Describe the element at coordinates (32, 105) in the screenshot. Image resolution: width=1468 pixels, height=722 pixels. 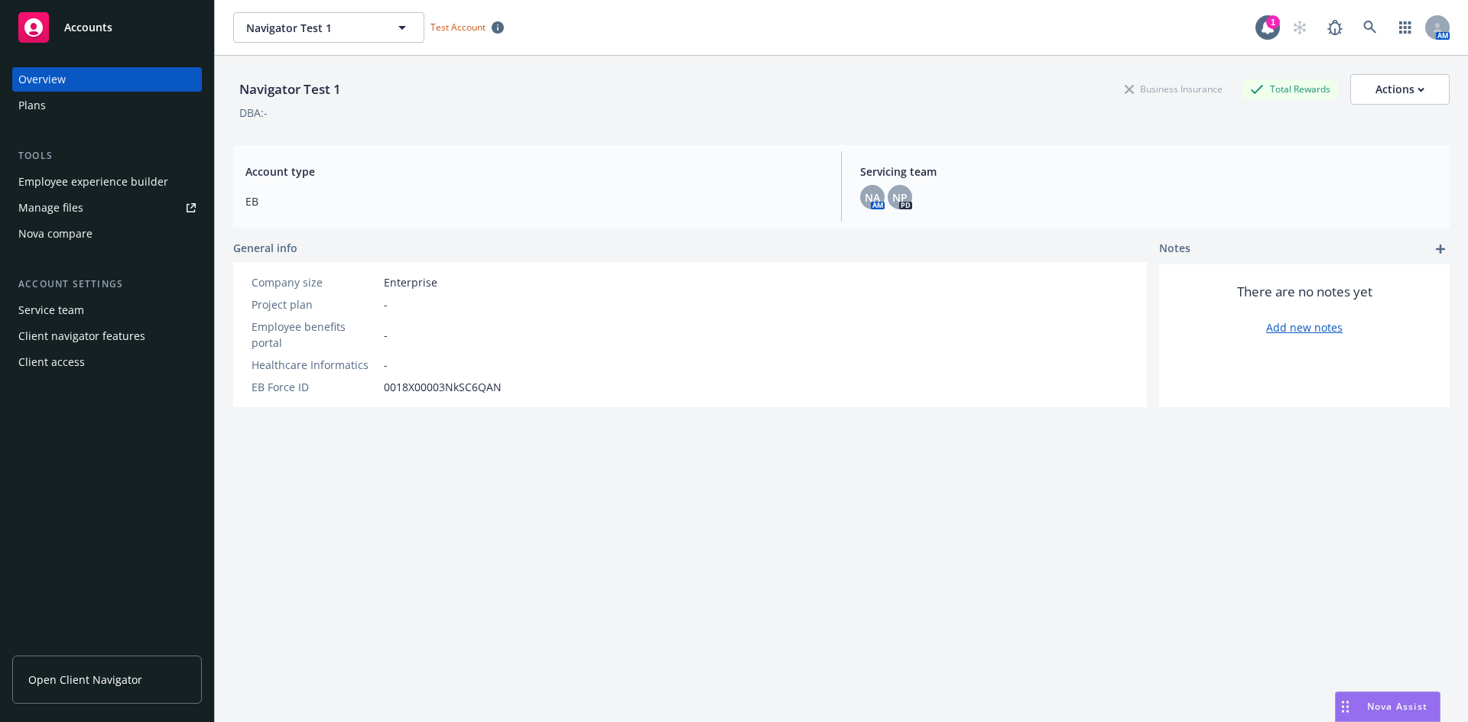
I see `div: Plans` at that location.